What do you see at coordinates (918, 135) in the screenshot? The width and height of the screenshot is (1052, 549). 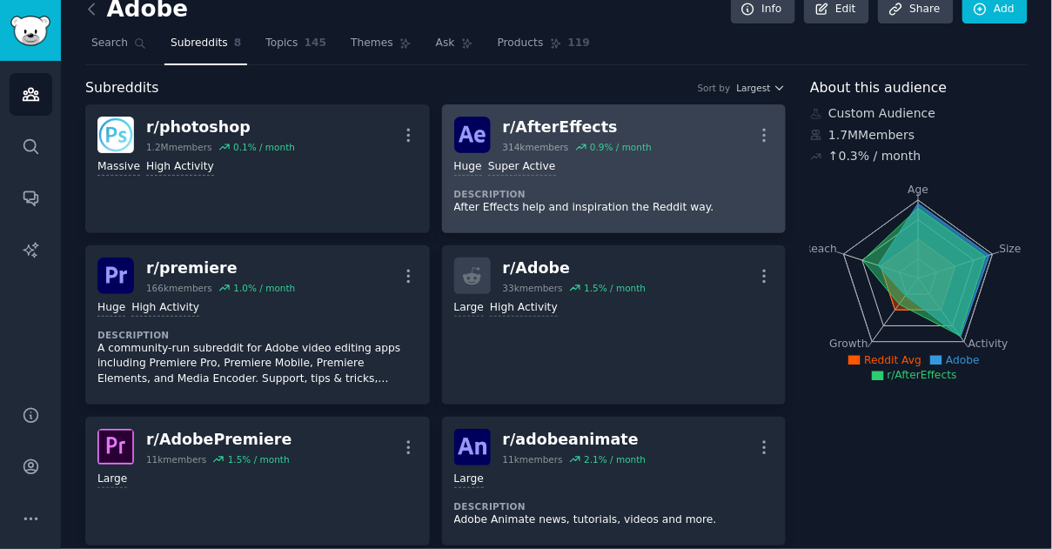 I see `div: 1.7M Members` at bounding box center [918, 135].